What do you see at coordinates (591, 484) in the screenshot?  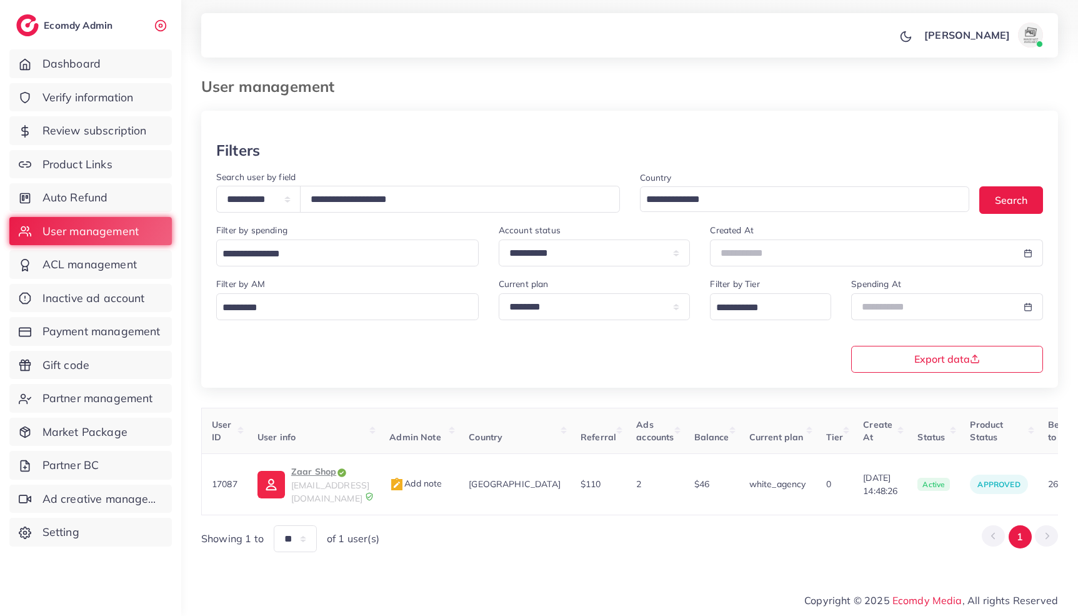 I see `span: $110` at bounding box center [591, 484].